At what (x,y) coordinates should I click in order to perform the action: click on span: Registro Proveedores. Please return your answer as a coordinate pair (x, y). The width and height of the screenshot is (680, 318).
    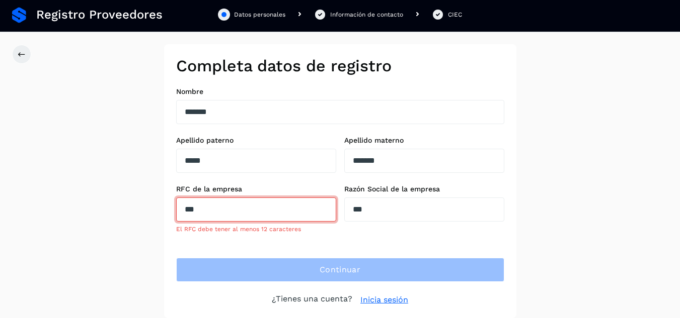
    Looking at the image, I should click on (99, 15).